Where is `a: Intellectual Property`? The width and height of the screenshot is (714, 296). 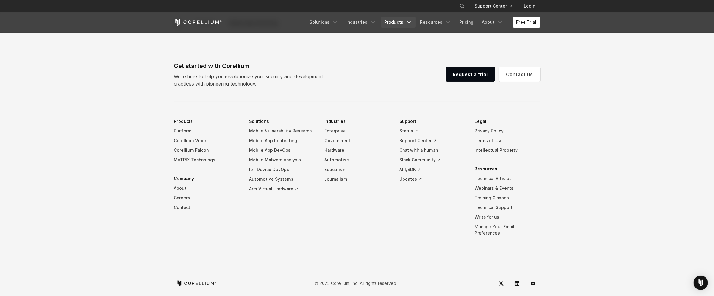
a: Intellectual Property is located at coordinates (507, 150).